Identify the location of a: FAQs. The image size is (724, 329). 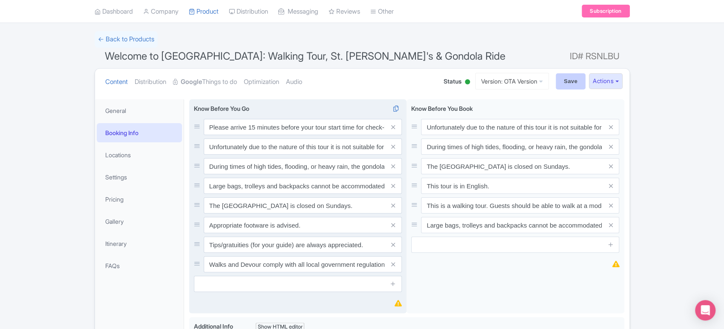
(139, 265).